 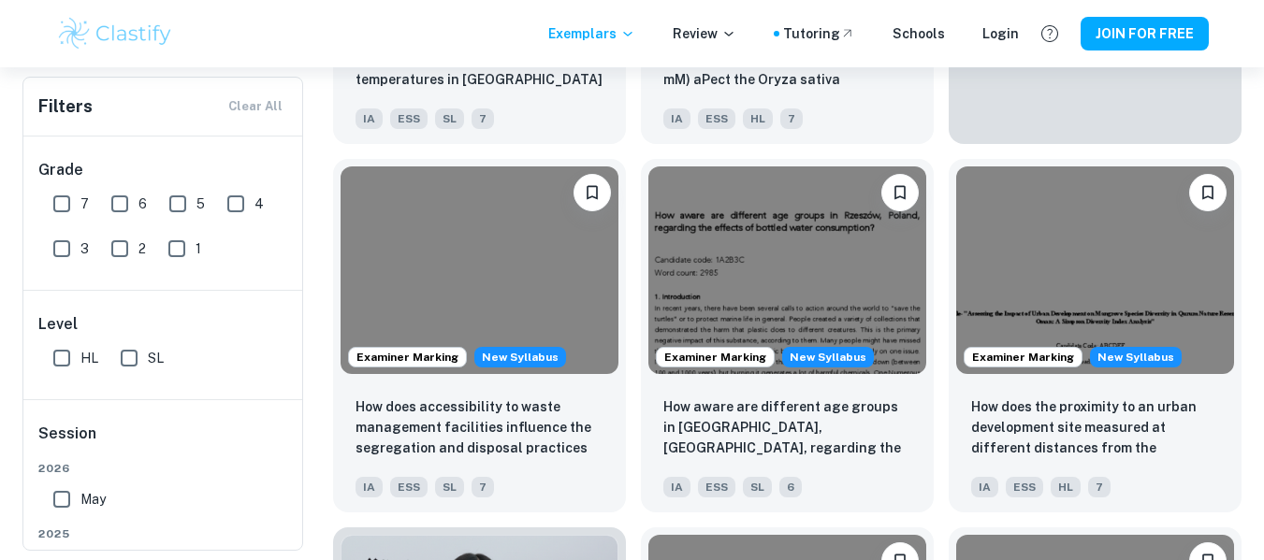 I want to click on img: ESS IA example thumbnail: How does the proximity to an urban devel, so click(x=1095, y=270).